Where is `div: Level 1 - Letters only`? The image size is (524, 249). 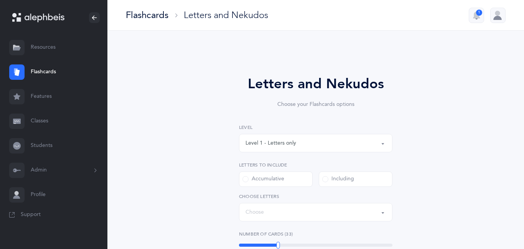
div: Level 1 - Letters only is located at coordinates (271, 143).